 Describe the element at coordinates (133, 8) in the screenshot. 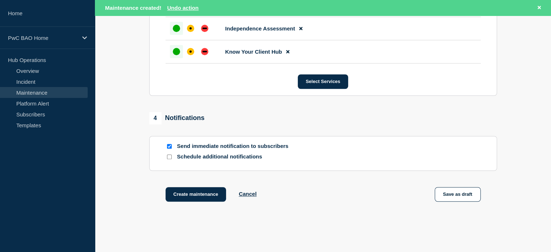

I see `span: Maintenance created!` at that location.